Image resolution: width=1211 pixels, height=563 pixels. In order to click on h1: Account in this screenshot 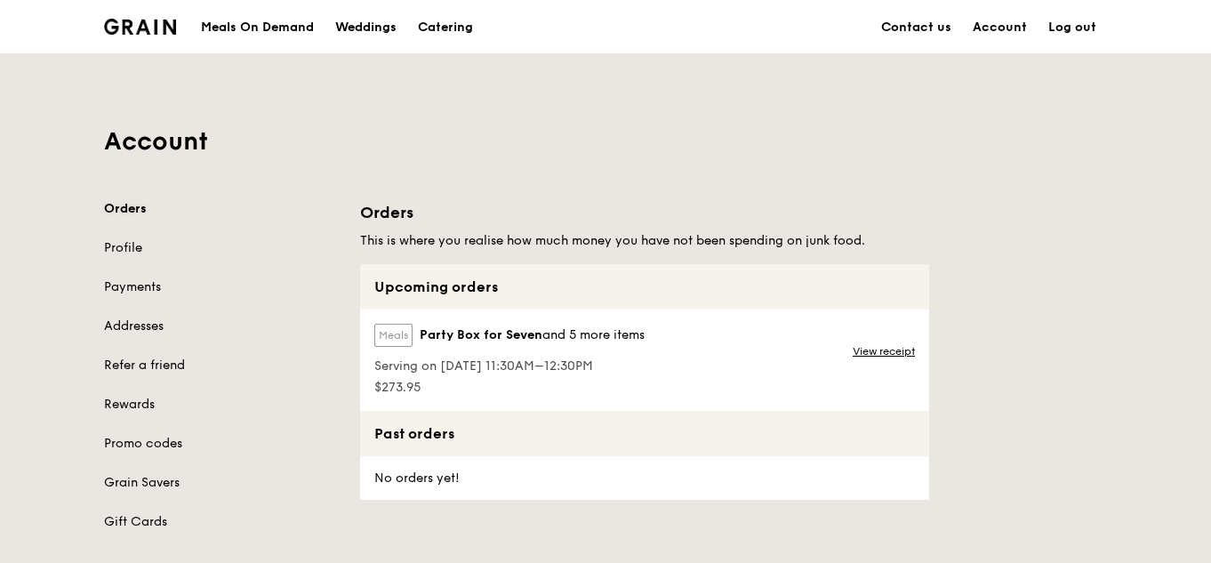, I will do `click(606, 141)`.